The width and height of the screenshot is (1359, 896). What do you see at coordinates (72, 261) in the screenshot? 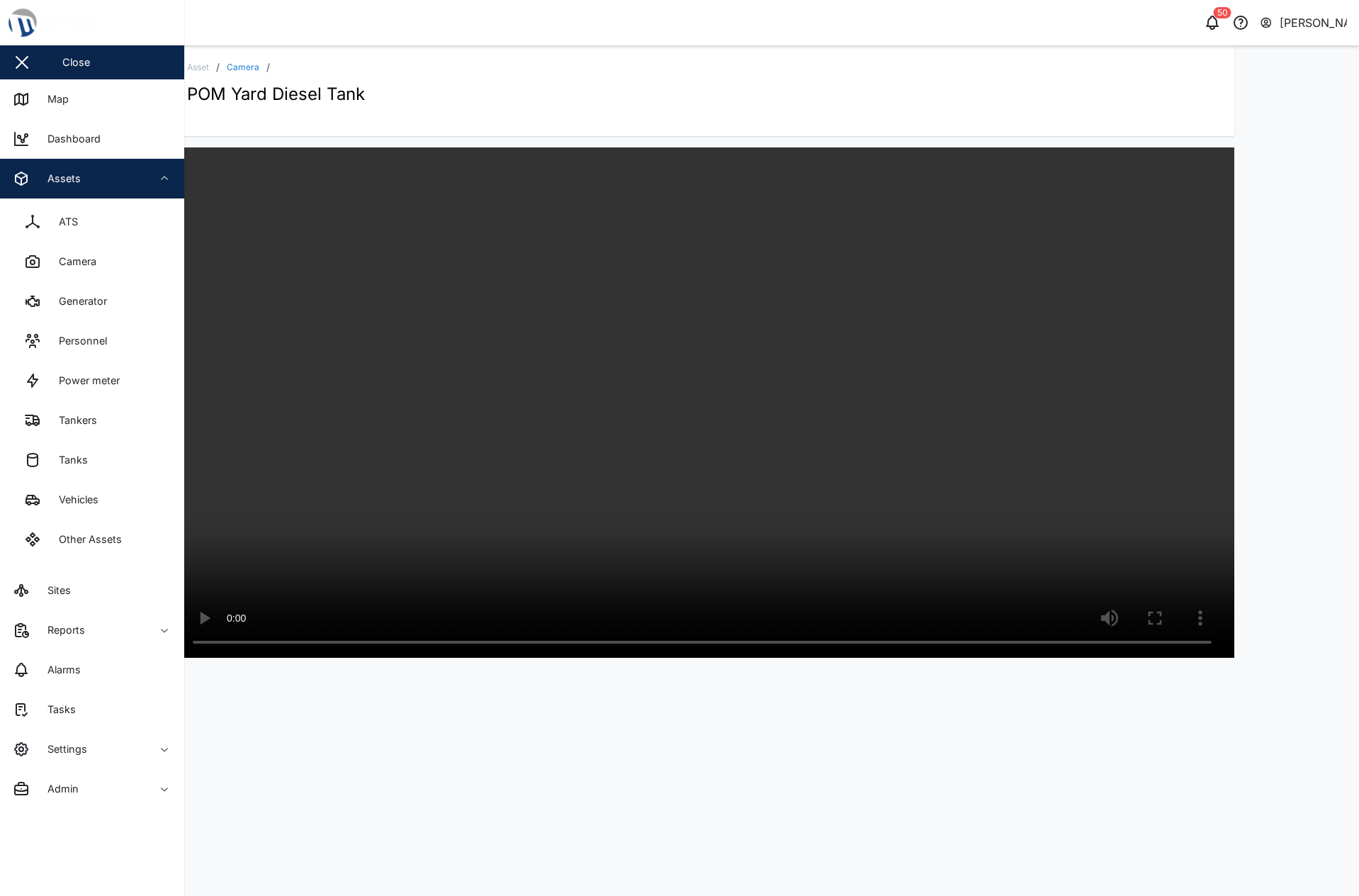
I see `div: Camera` at bounding box center [72, 261].